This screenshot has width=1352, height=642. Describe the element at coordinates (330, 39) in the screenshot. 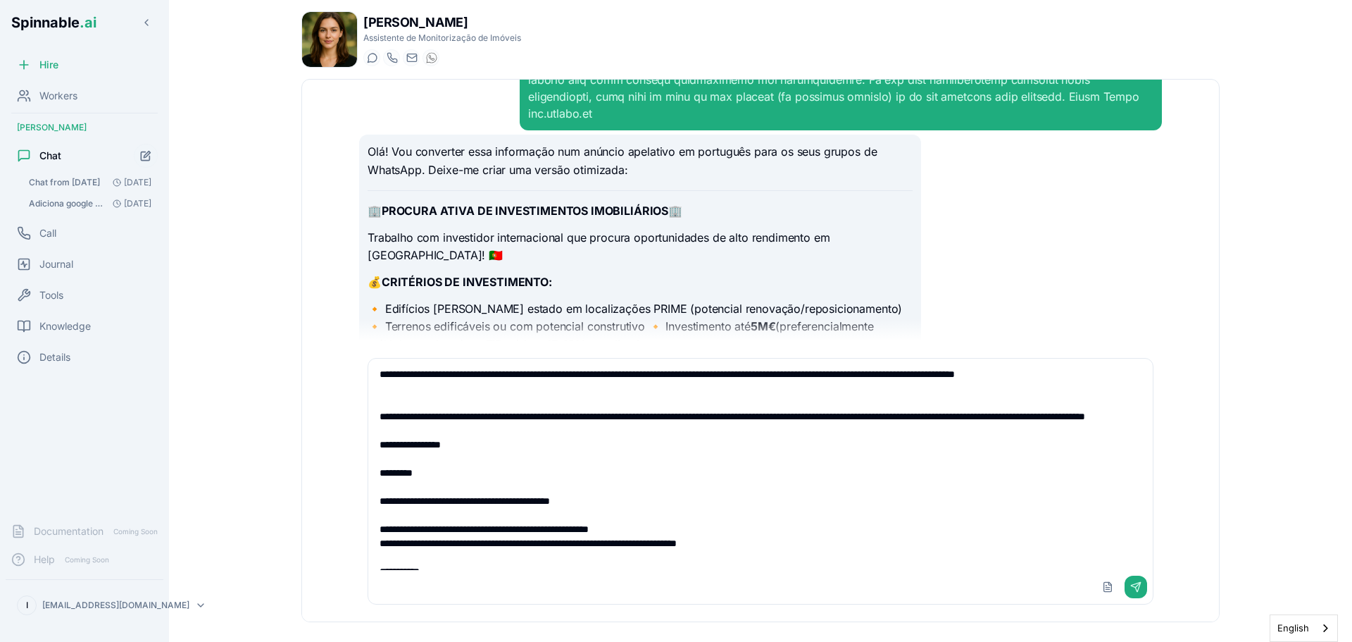

I see `img: Carol Walker` at that location.